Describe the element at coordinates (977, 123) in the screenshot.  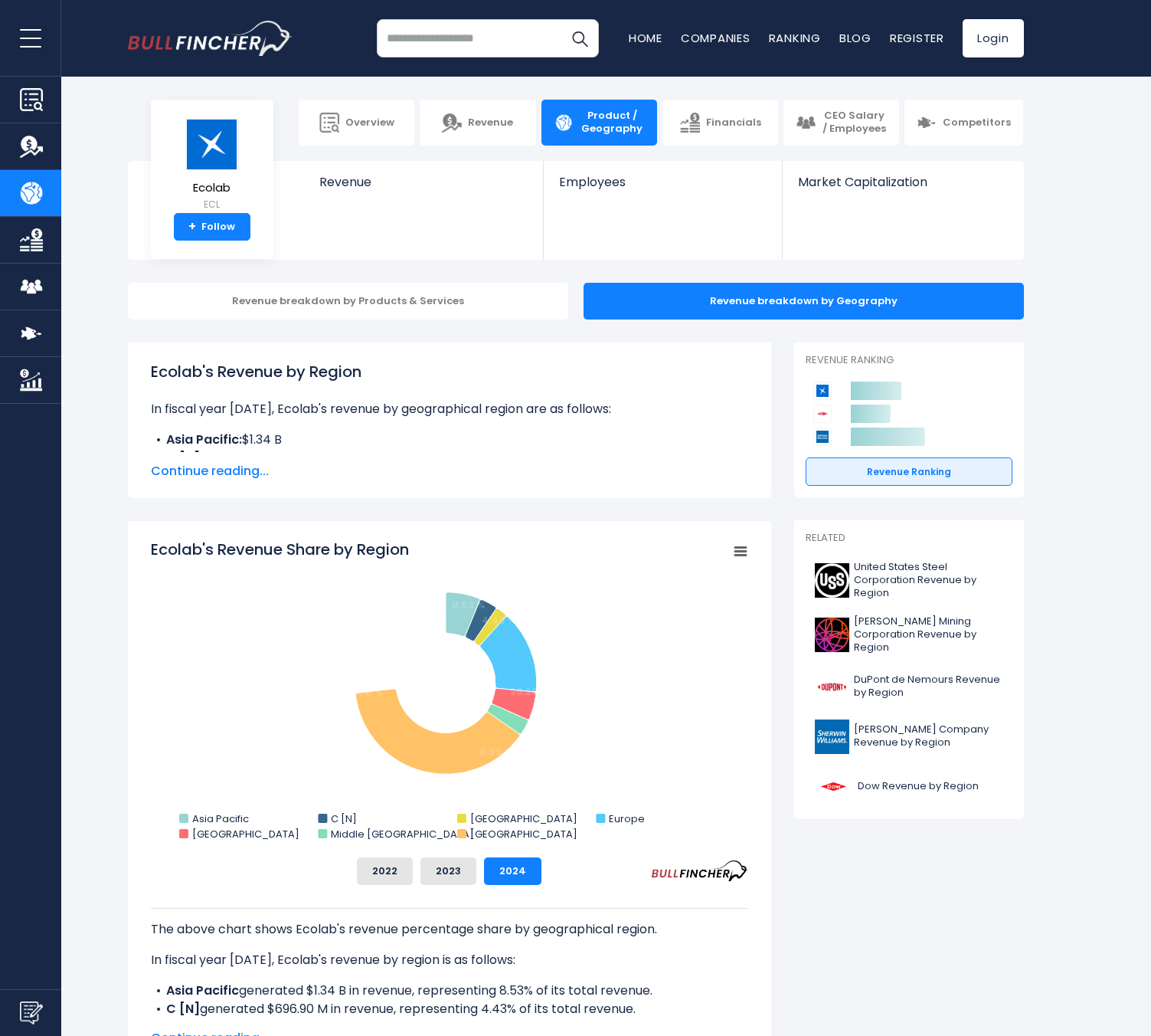
I see `span: Competitors` at that location.